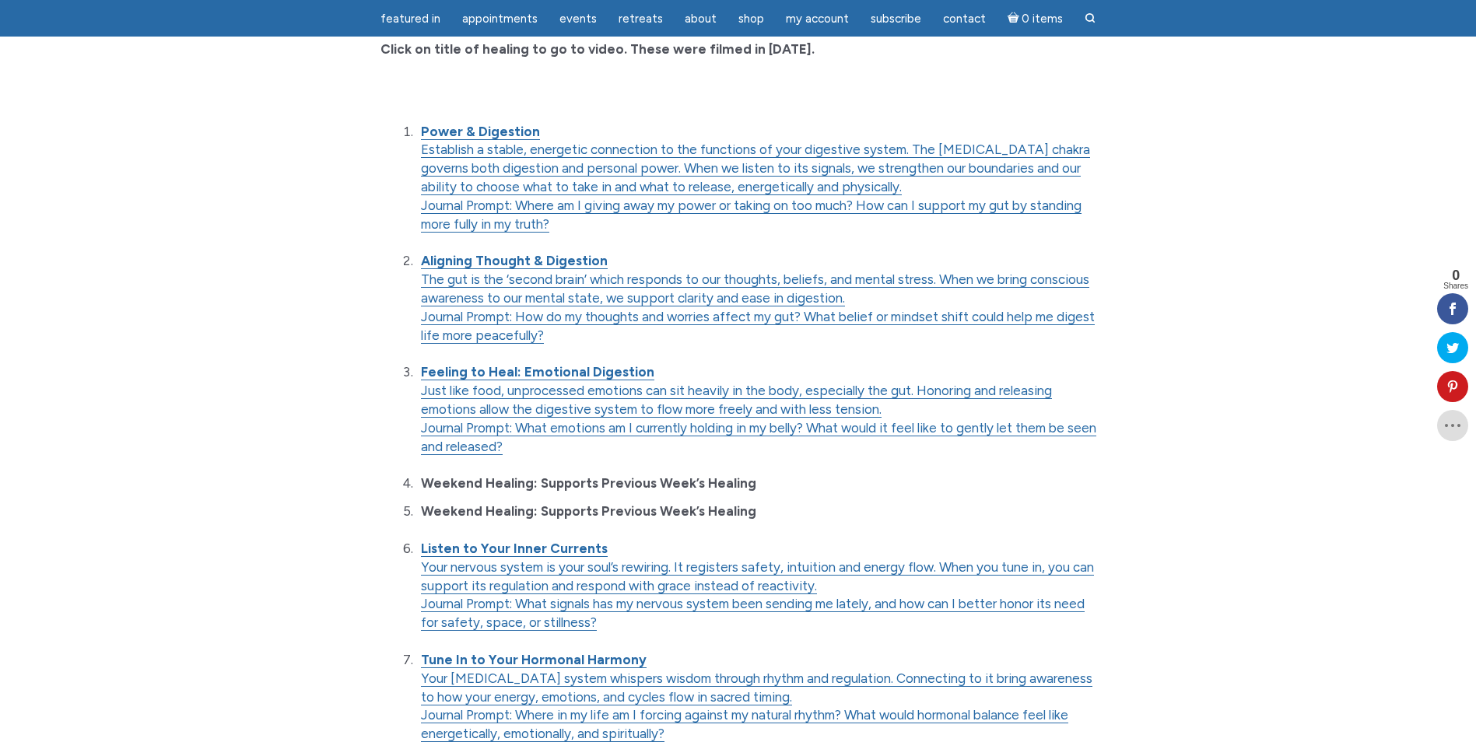 The image size is (1476, 742). I want to click on a: Power & Digestion, so click(480, 131).